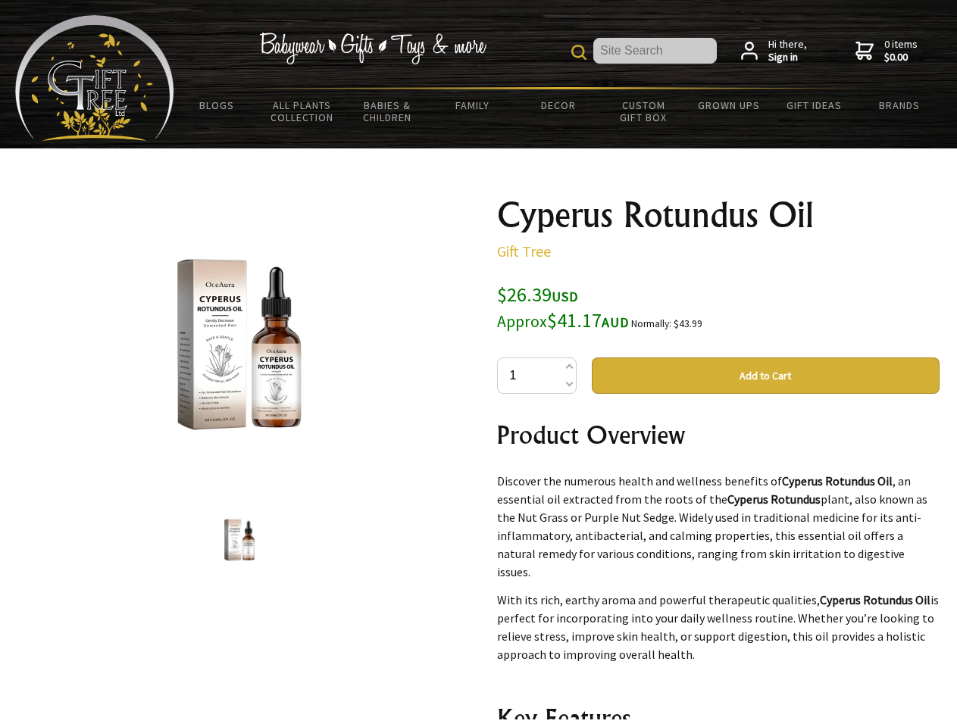 The image size is (957, 727). Describe the element at coordinates (718, 526) in the screenshot. I see `p: Discover the numerous health and wellness benefits of , an essential oil extracted from the roots...` at that location.